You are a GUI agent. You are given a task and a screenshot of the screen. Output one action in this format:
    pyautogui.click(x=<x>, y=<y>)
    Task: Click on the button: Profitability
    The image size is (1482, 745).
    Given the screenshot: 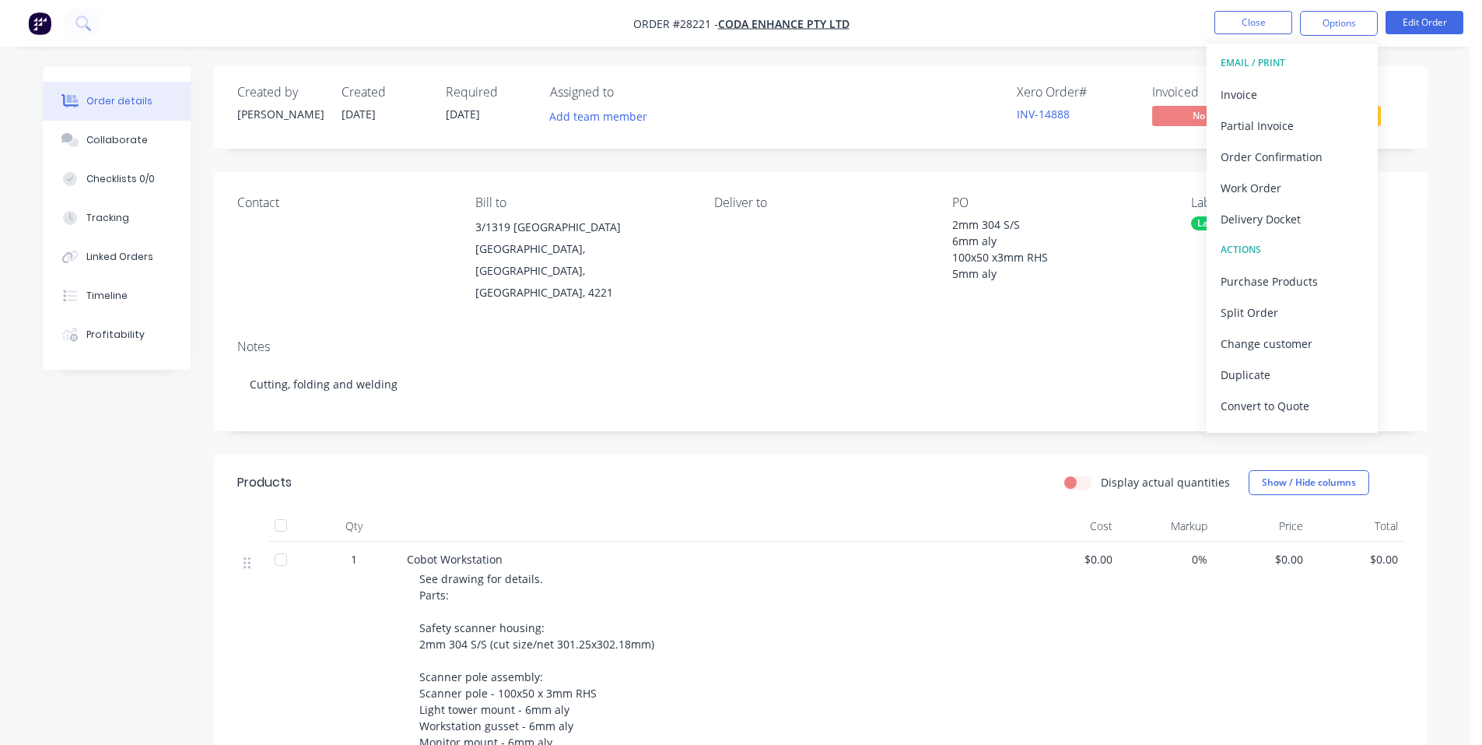 What is the action you would take?
    pyautogui.click(x=117, y=335)
    